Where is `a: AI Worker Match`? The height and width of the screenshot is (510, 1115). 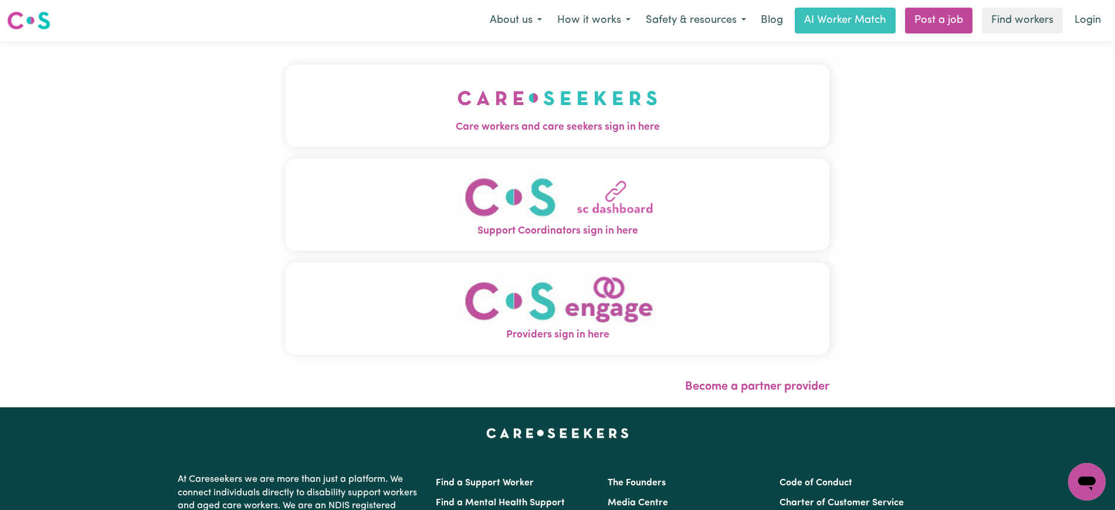
a: AI Worker Match is located at coordinates (845, 21).